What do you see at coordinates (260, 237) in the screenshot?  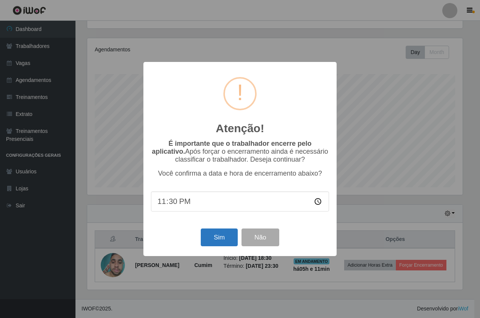 I see `button: Não` at bounding box center [260, 237].